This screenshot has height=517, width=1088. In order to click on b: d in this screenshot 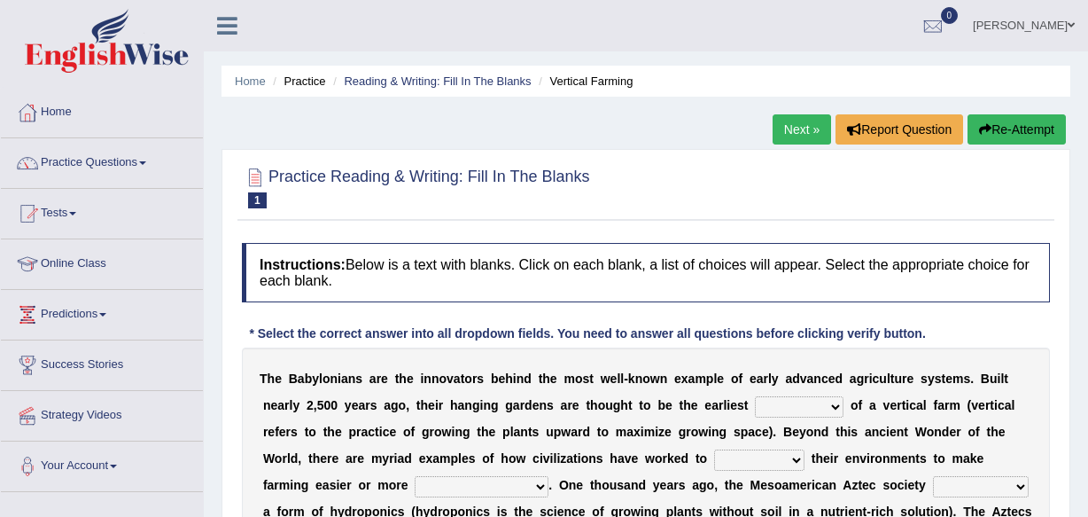, I will do `click(839, 378)`.